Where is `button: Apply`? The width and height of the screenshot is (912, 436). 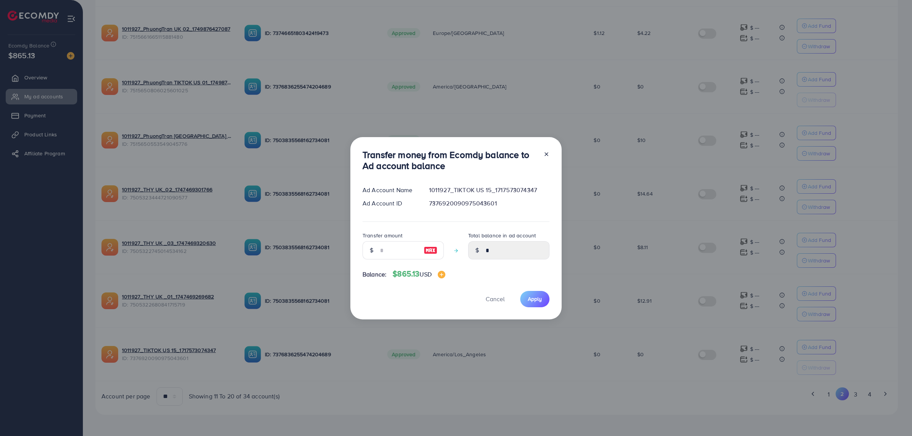 button: Apply is located at coordinates (535, 299).